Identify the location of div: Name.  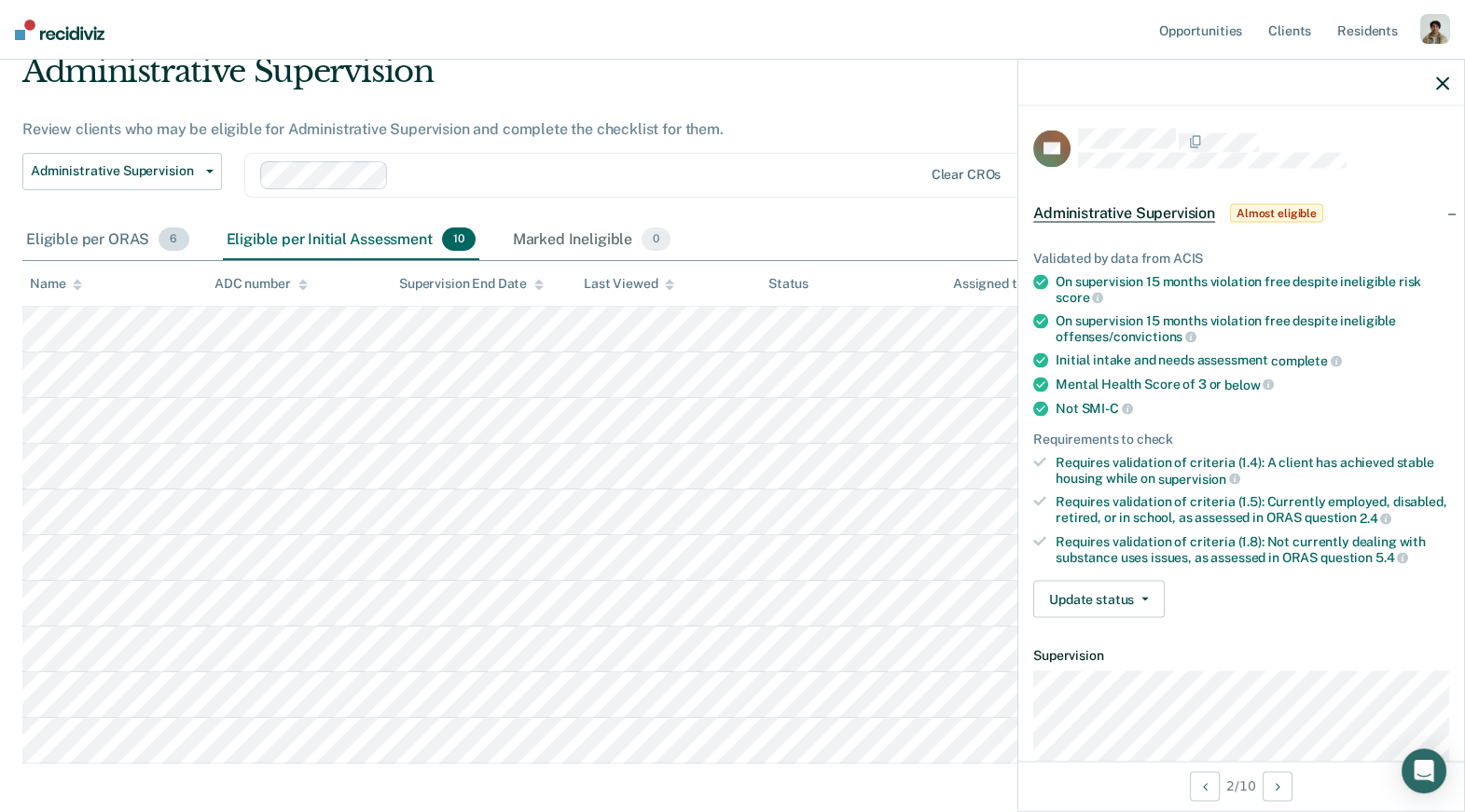
(56, 283).